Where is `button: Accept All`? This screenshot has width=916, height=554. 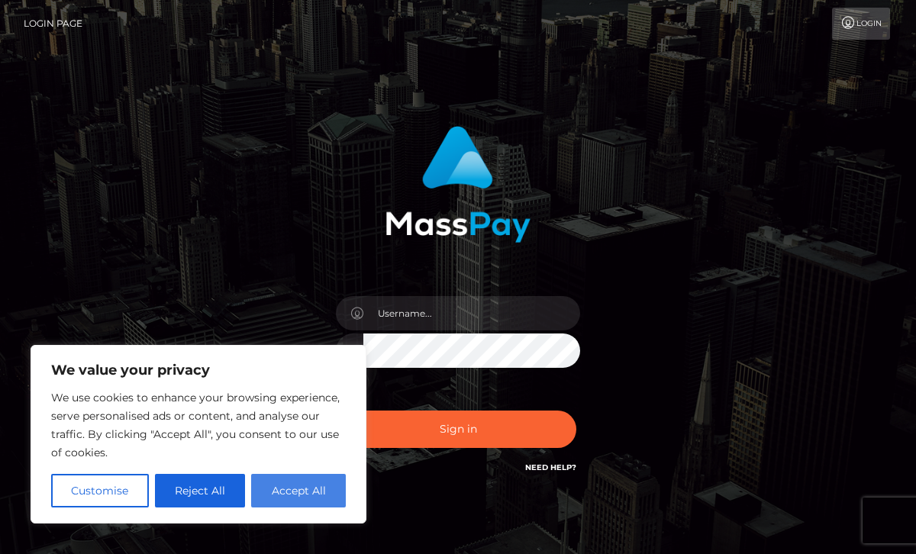
button: Accept All is located at coordinates (298, 491).